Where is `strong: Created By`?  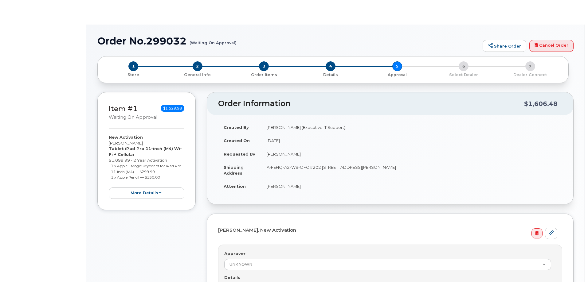
strong: Created By is located at coordinates (236, 127).